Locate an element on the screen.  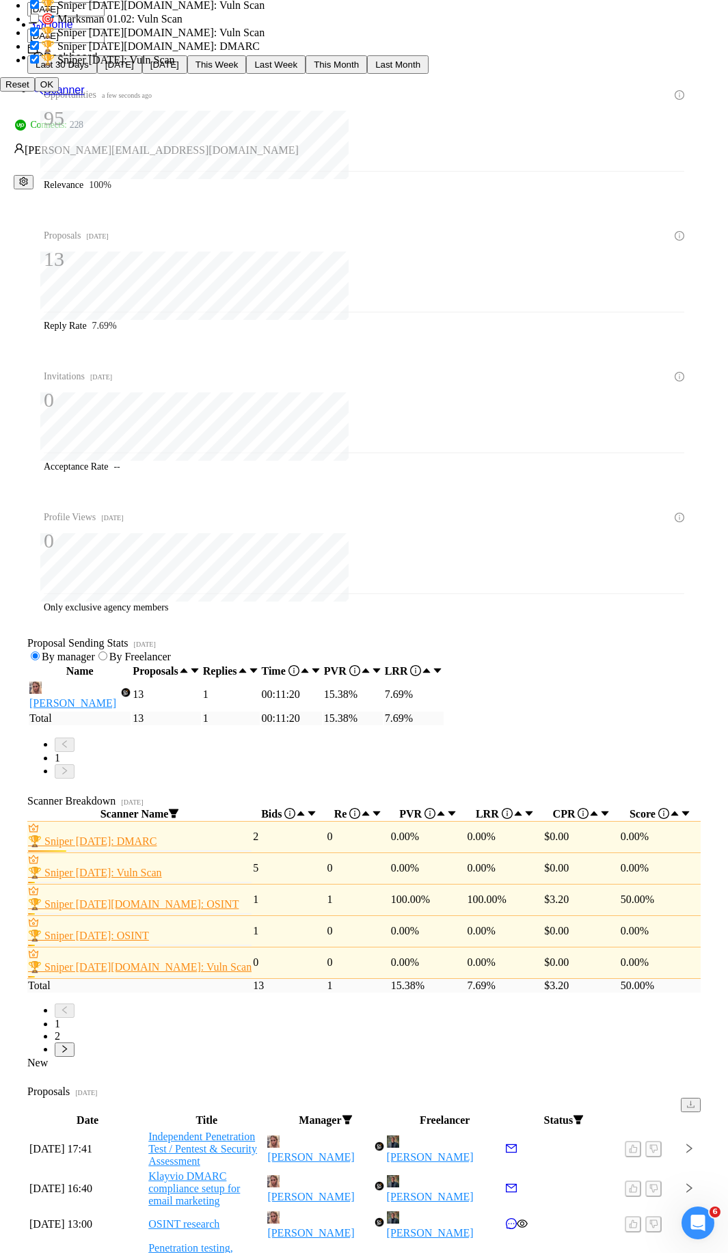
button: download is located at coordinates (690, 1105).